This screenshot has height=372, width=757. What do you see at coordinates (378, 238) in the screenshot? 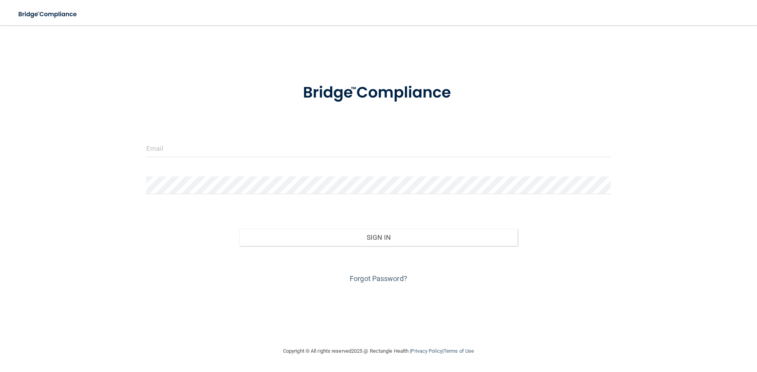
I see `button: Sign In` at bounding box center [378, 238].